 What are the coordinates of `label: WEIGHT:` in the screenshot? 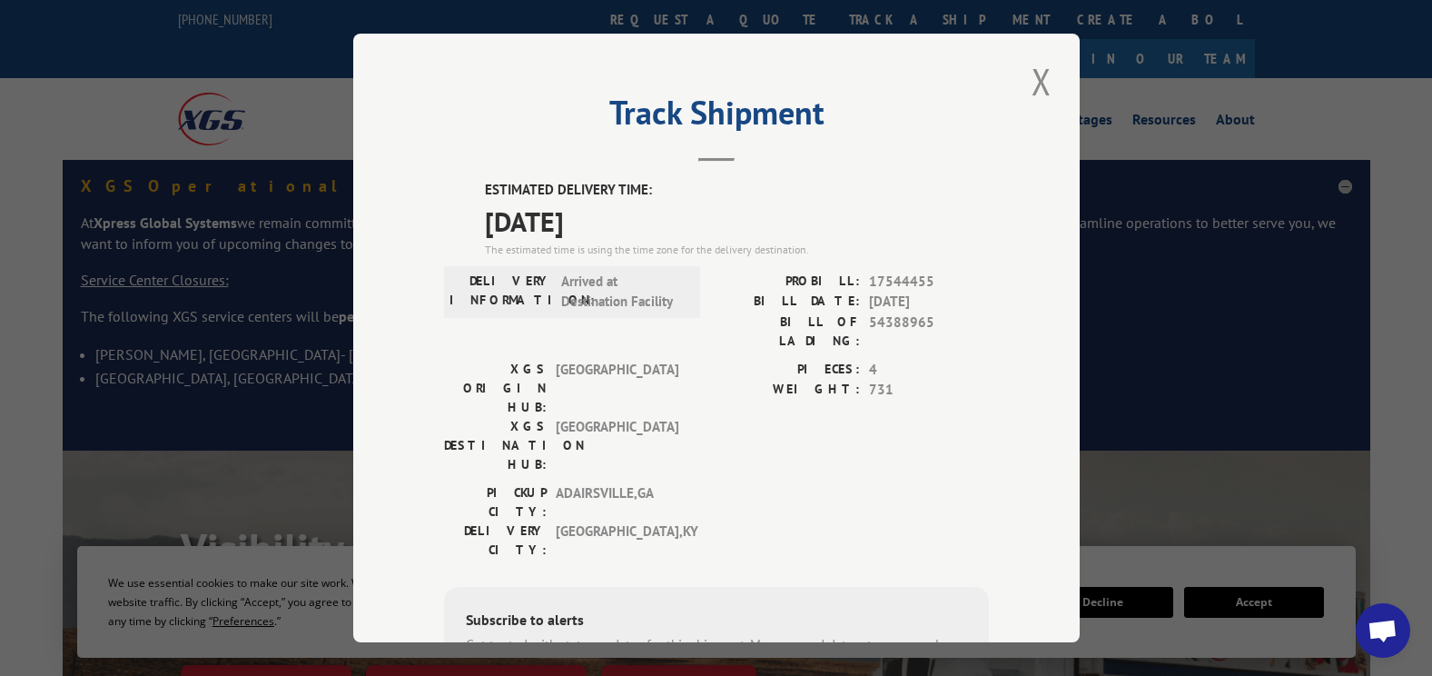 It's located at (788, 390).